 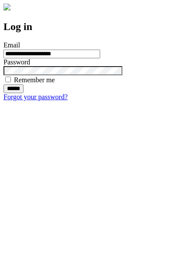 What do you see at coordinates (12, 45) in the screenshot?
I see `label: Email` at bounding box center [12, 45].